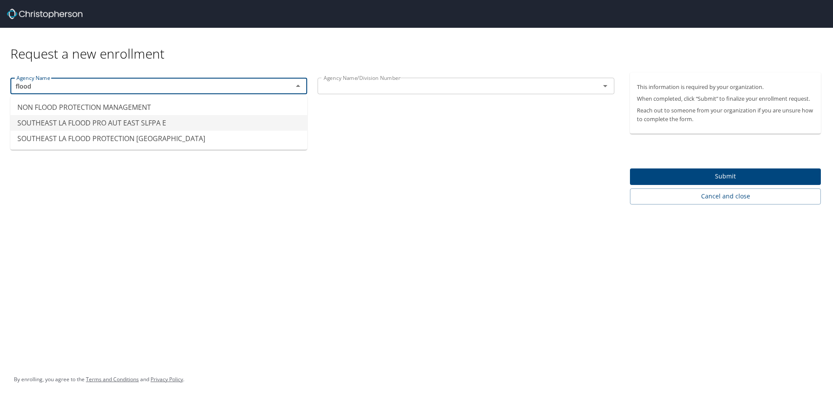 This screenshot has width=833, height=399. I want to click on button: Close, so click(298, 86).